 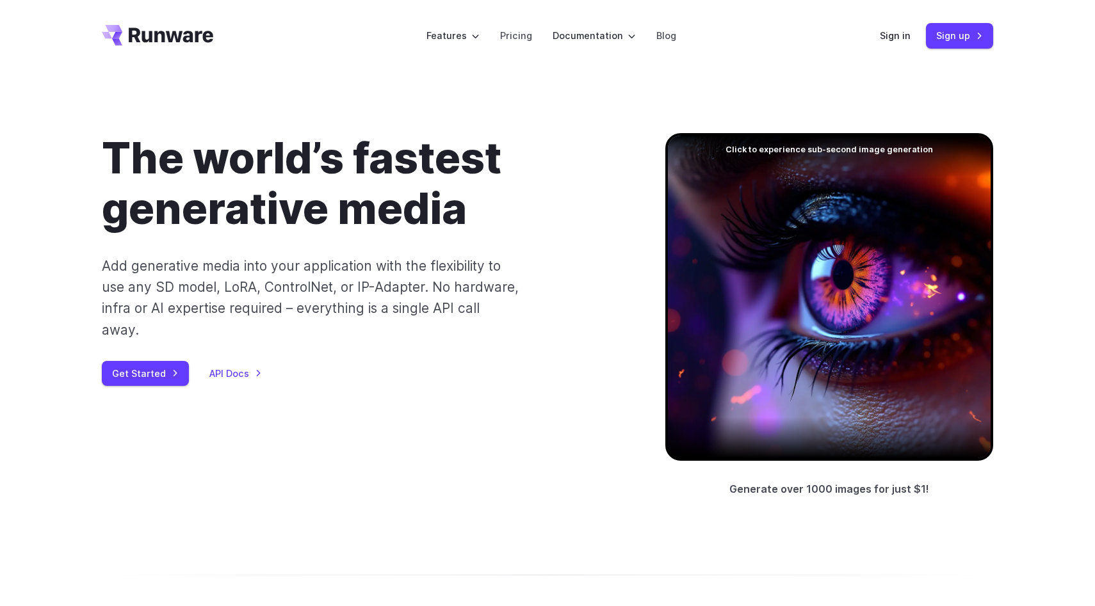 What do you see at coordinates (666, 35) in the screenshot?
I see `a: Blog` at bounding box center [666, 35].